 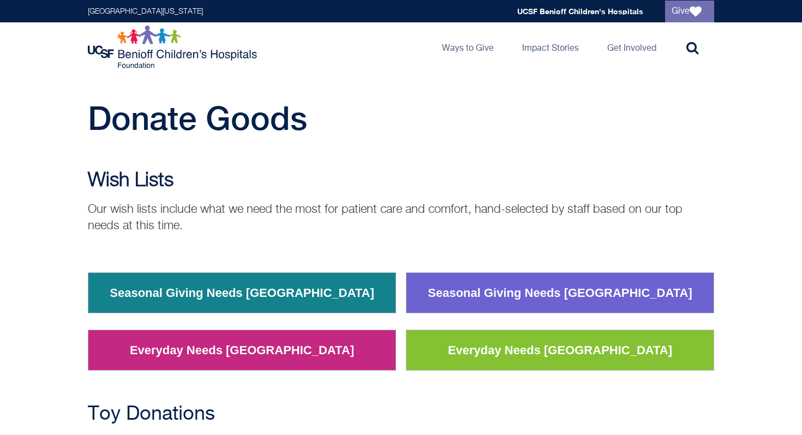 What do you see at coordinates (198, 118) in the screenshot?
I see `span: Donate Goods` at bounding box center [198, 118].